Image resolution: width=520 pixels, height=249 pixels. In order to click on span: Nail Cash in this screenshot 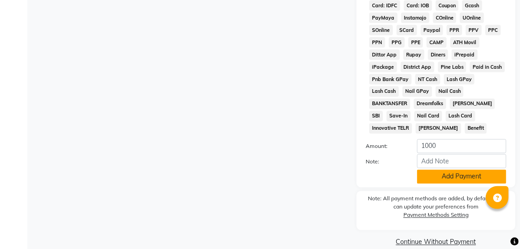, I will do `click(450, 91)`.